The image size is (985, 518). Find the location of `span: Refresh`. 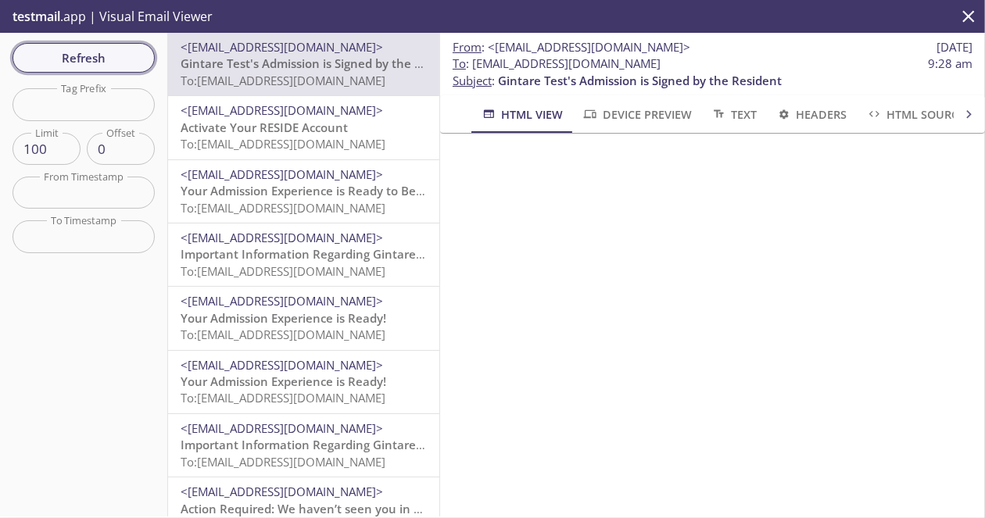

span: Refresh is located at coordinates (84, 58).